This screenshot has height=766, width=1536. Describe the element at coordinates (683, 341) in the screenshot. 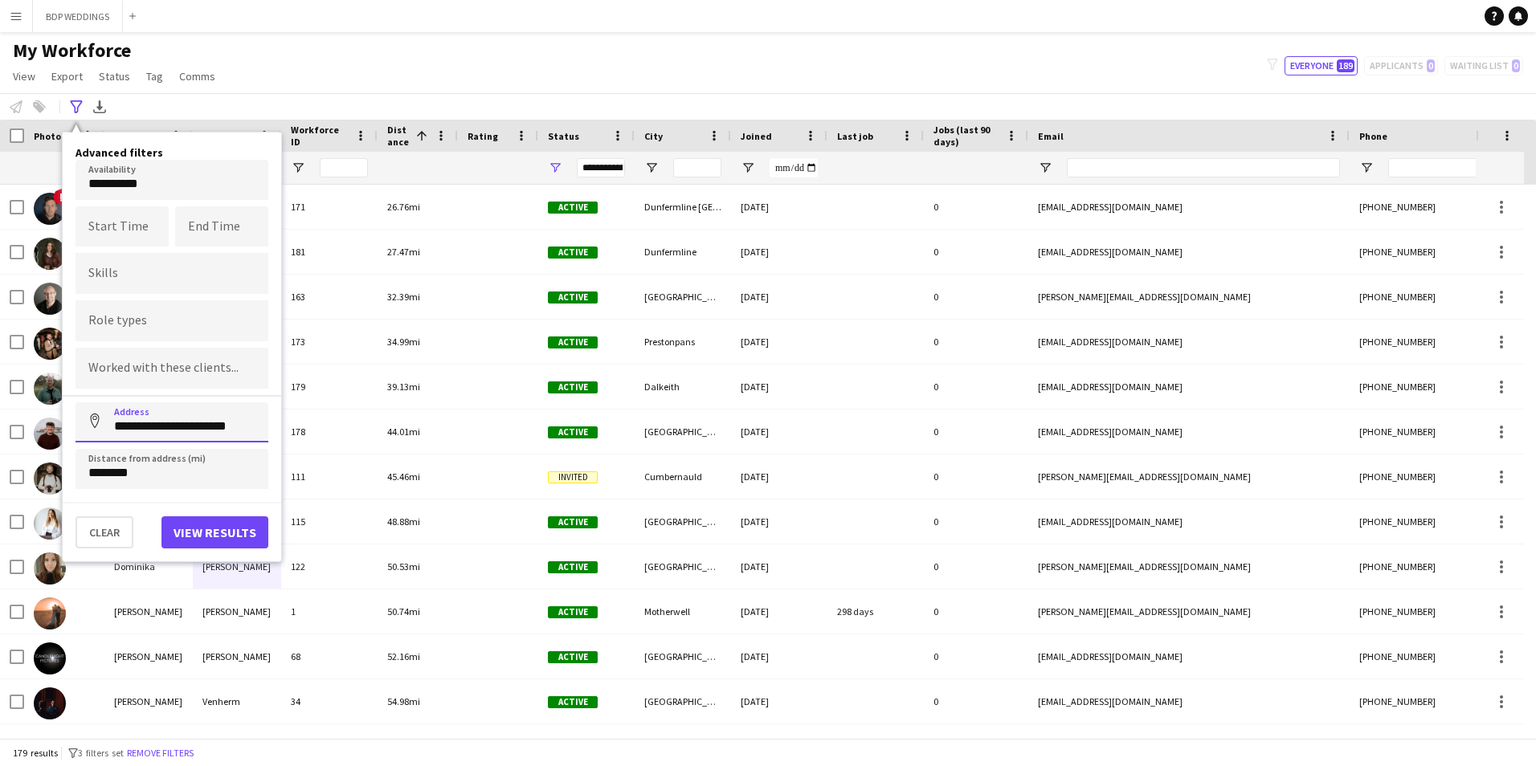

I see `div: Prestonpans` at that location.